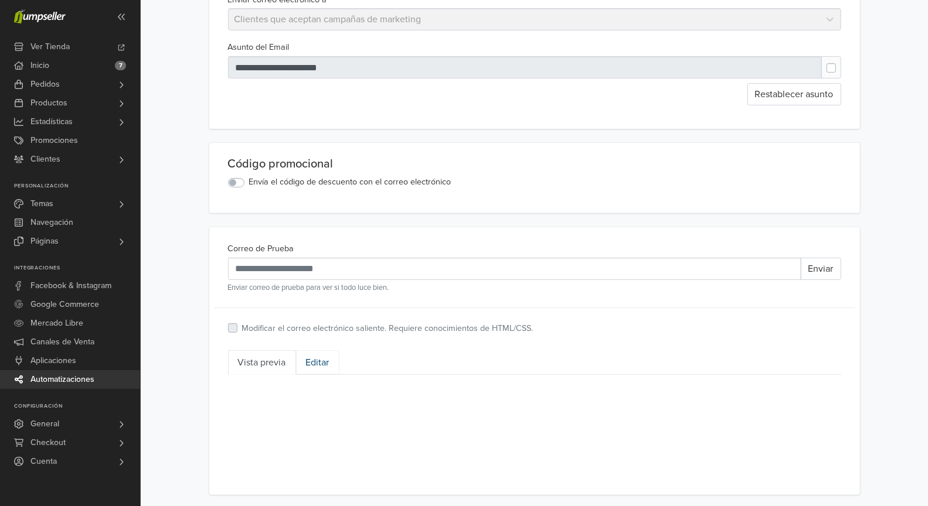 This screenshot has width=928, height=506. Describe the element at coordinates (43, 462) in the screenshot. I see `span: Cuenta` at that location.